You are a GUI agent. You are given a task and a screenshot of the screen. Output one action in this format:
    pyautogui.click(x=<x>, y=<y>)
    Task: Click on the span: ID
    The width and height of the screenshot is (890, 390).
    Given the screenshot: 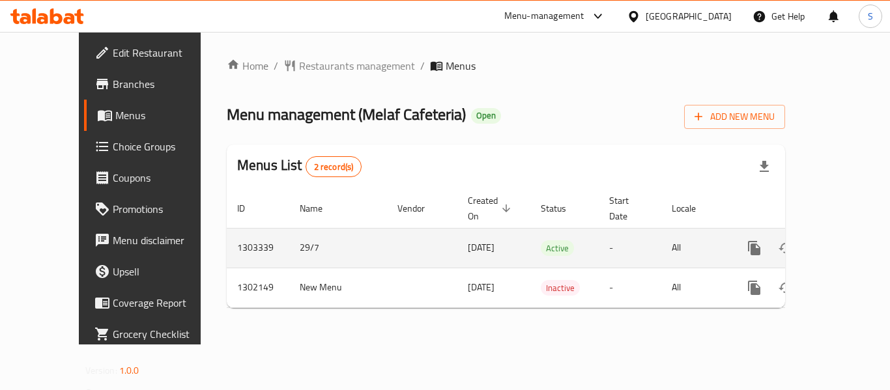 What is the action you would take?
    pyautogui.click(x=250, y=209)
    